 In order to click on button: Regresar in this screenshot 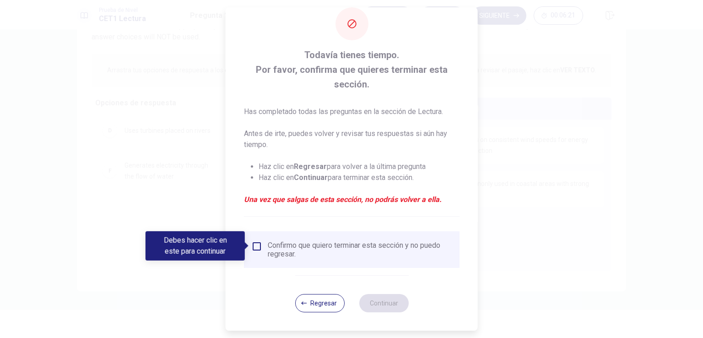, I will do `click(319, 303)`.